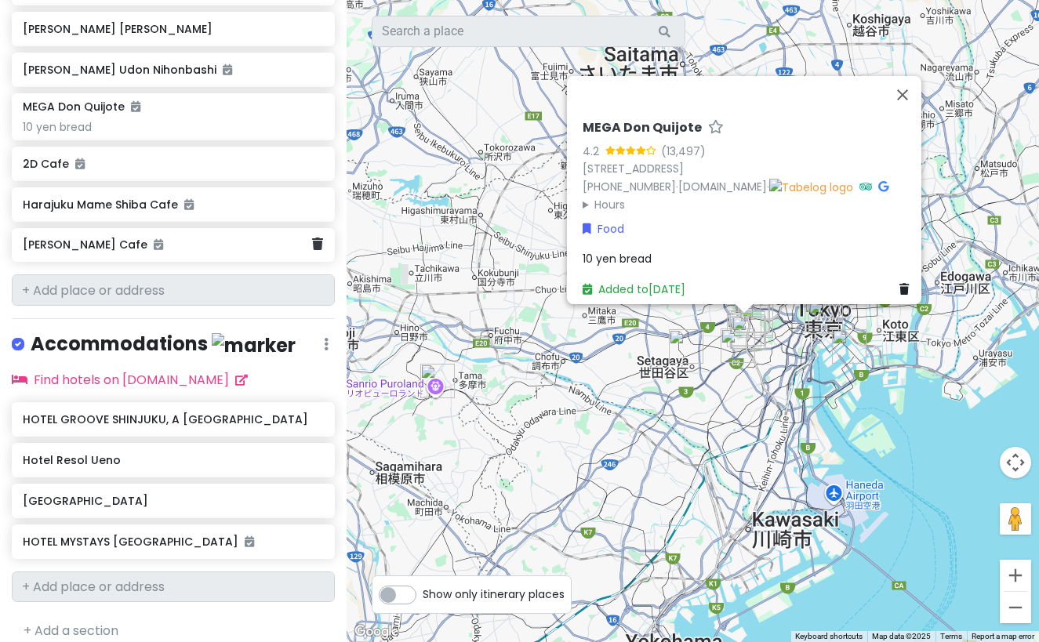 Image resolution: width=1039 pixels, height=642 pixels. What do you see at coordinates (683, 151) in the screenshot?
I see `div: (13,497)` at bounding box center [683, 151].